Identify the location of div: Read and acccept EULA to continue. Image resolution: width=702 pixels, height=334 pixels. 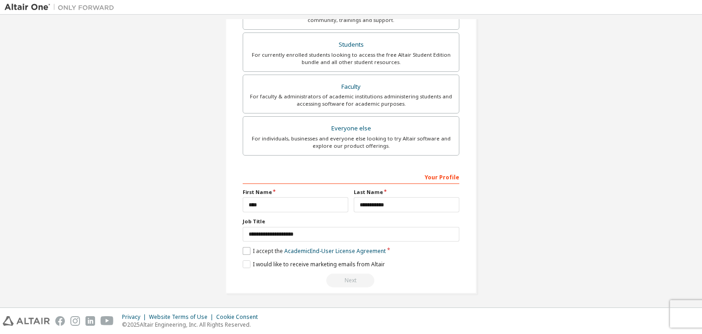
(351, 280).